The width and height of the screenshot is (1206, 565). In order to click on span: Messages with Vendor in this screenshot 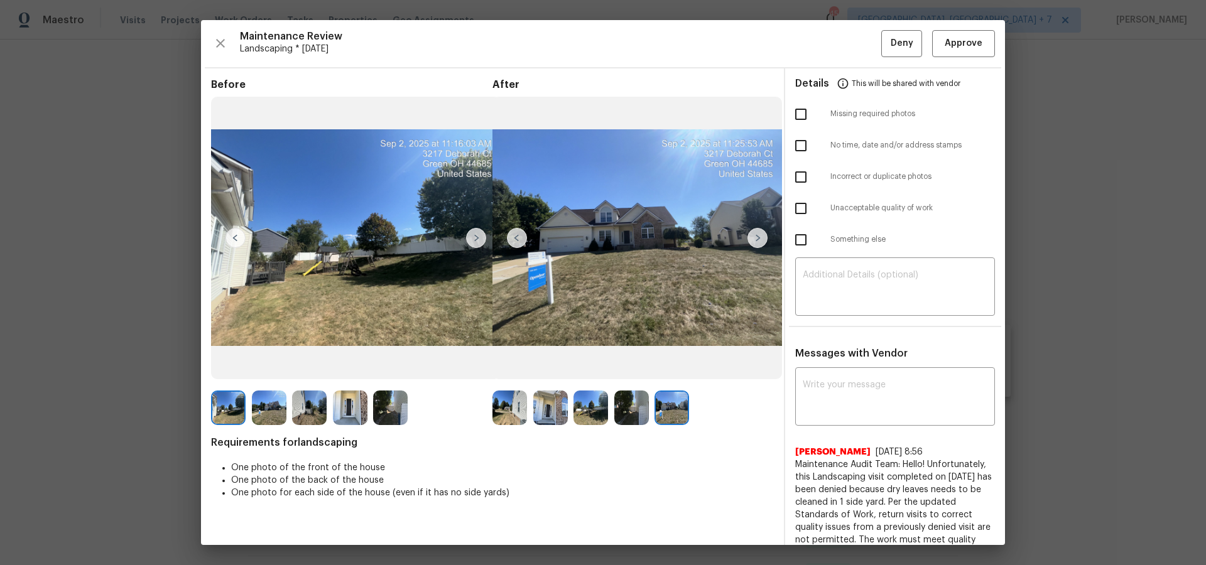, I will do `click(851, 354)`.